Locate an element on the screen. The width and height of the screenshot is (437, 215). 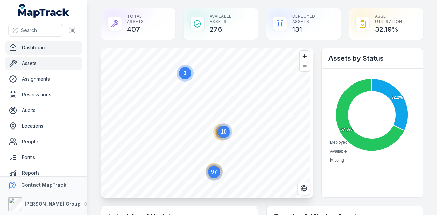
a: Dashboard is located at coordinates (43, 48).